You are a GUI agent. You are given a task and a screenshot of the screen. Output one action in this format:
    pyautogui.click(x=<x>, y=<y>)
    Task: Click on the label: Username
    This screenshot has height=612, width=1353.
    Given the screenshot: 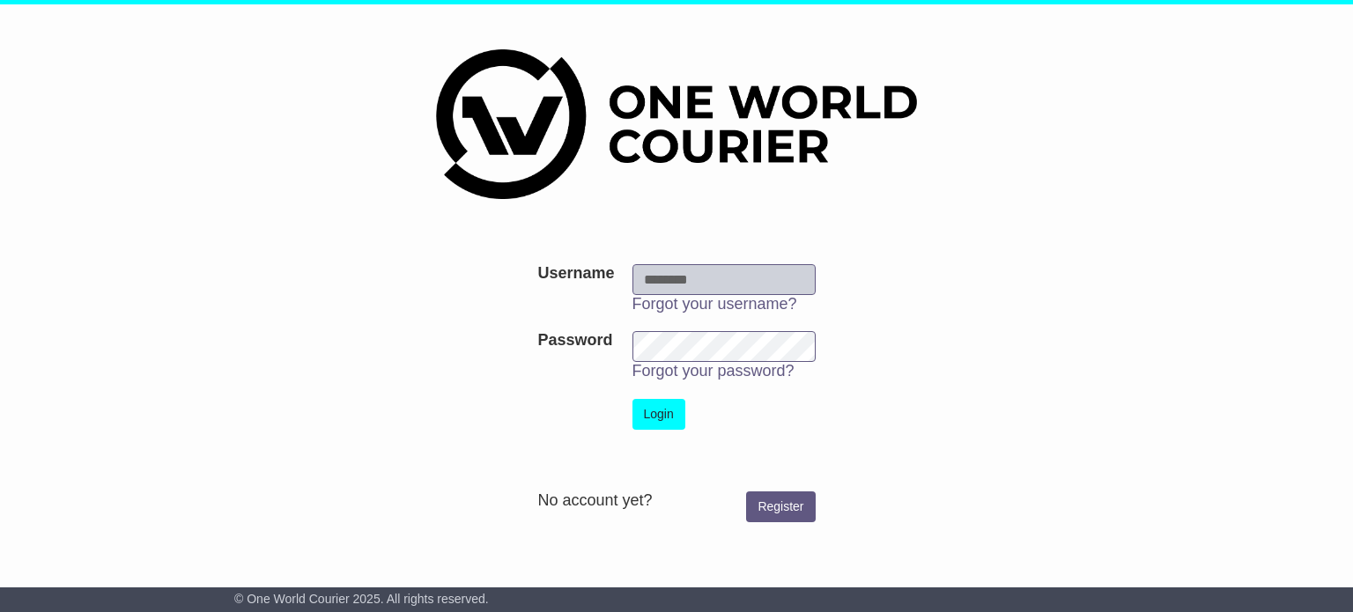 What is the action you would take?
    pyautogui.click(x=575, y=274)
    